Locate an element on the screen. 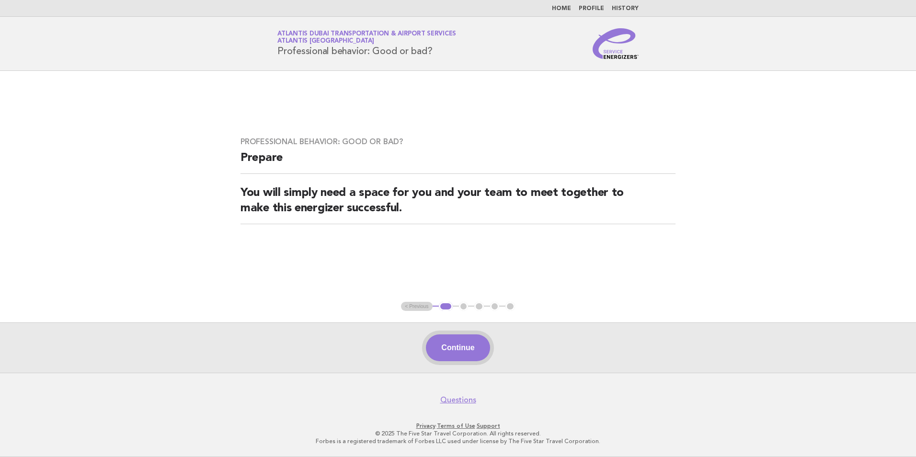 The width and height of the screenshot is (916, 457). a: Home is located at coordinates (562, 9).